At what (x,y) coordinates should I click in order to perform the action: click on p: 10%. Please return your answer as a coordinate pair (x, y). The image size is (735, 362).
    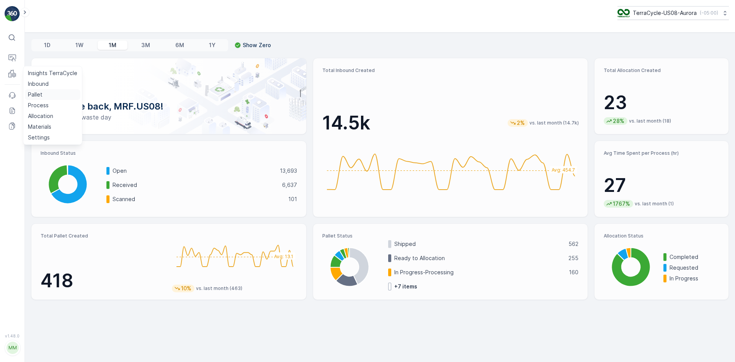
    Looking at the image, I should click on (186, 288).